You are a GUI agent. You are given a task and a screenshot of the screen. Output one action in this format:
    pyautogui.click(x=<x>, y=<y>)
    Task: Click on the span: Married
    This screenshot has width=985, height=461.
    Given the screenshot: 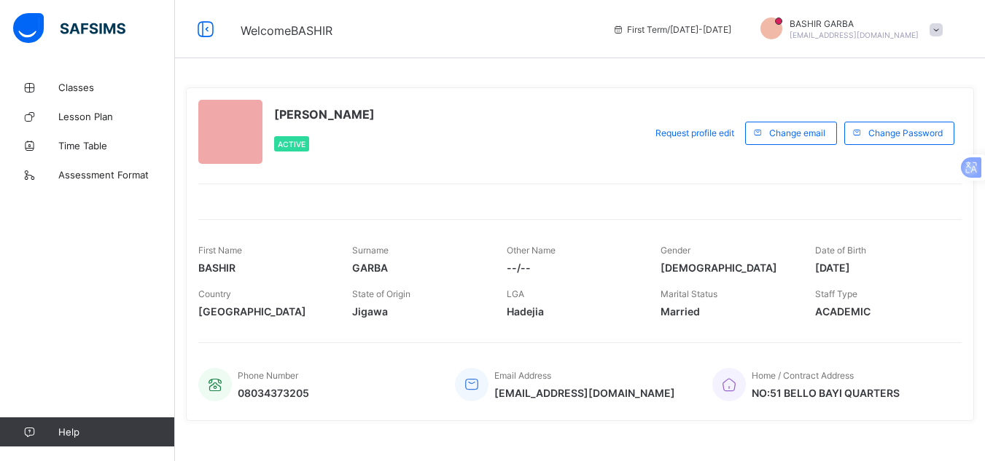 What is the action you would take?
    pyautogui.click(x=726, y=311)
    